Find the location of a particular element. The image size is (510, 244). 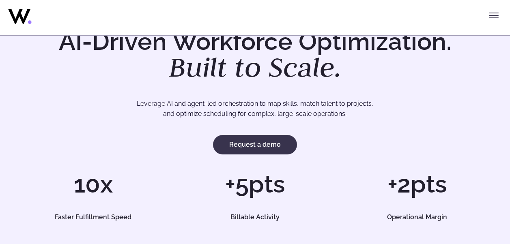

h1: AI-Driven Workforce Optimization. is located at coordinates (255, 55).